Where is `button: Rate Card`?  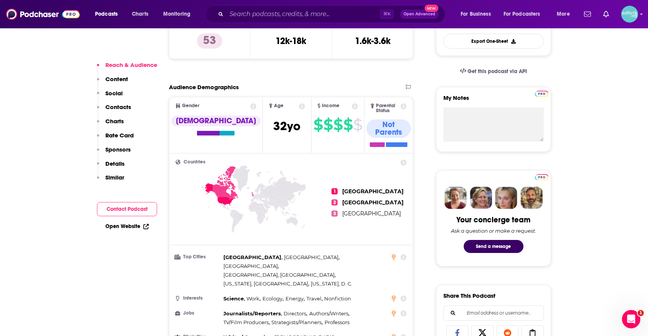
button: Rate Card is located at coordinates (115, 139).